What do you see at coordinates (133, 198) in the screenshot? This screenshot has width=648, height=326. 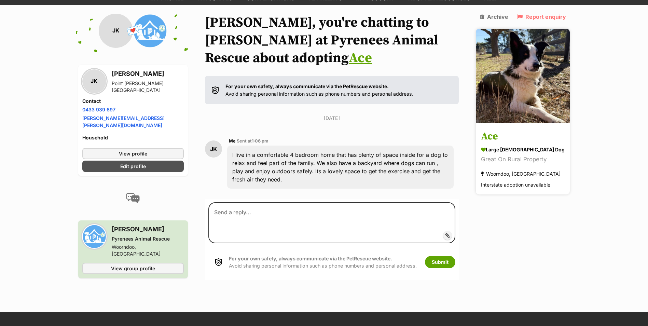 I see `img: conversation-icon-4a6f8262b818ee0b60e3300018af0b2d0b884aa5de6e9bcb8d3d4eeb1a70a7c4.svg` at bounding box center [133, 198].